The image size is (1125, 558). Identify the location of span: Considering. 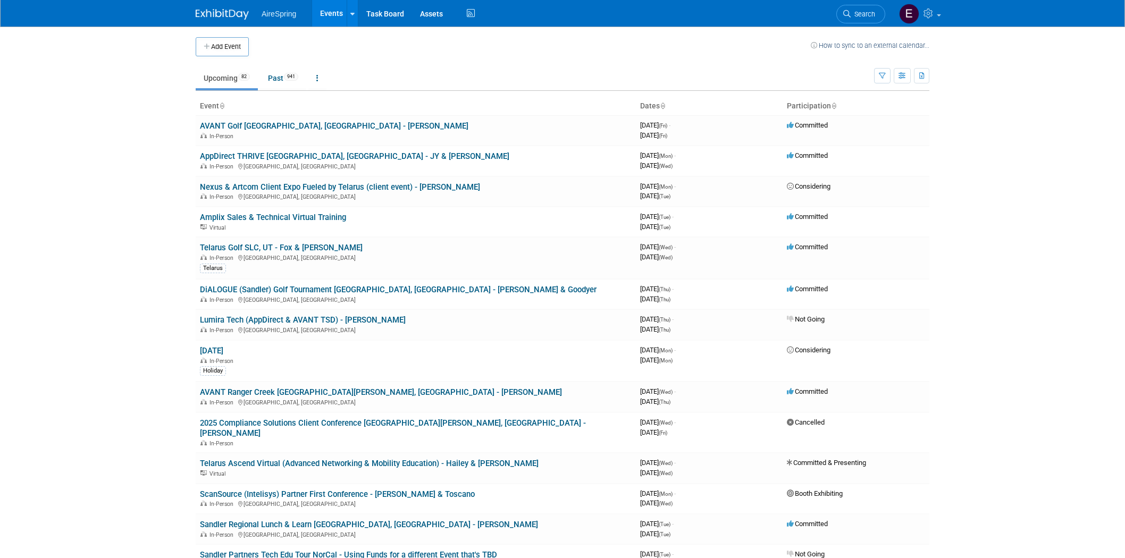
(809, 350).